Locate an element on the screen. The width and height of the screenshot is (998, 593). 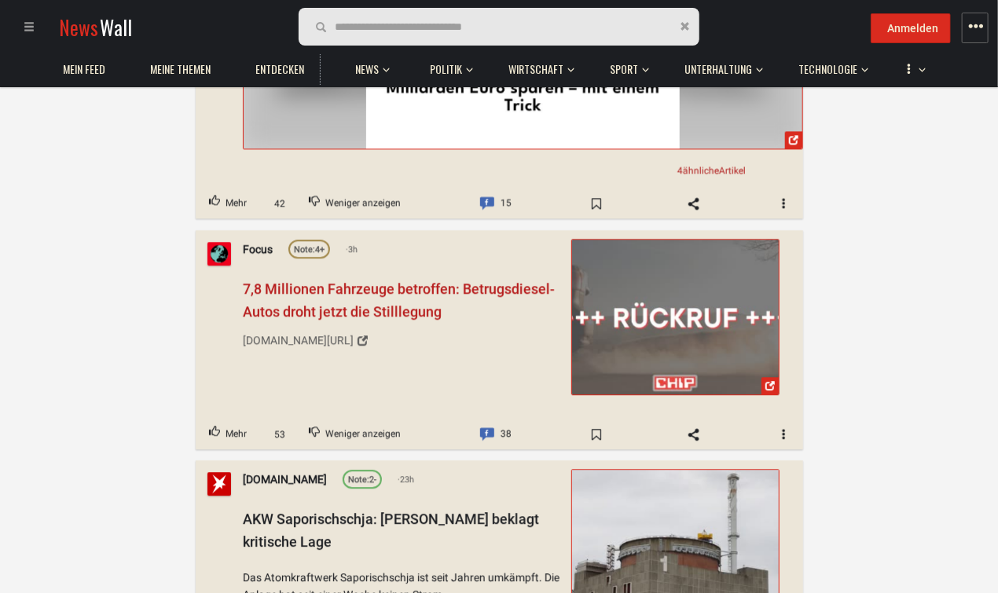
a: NewsWall is located at coordinates (95, 27).